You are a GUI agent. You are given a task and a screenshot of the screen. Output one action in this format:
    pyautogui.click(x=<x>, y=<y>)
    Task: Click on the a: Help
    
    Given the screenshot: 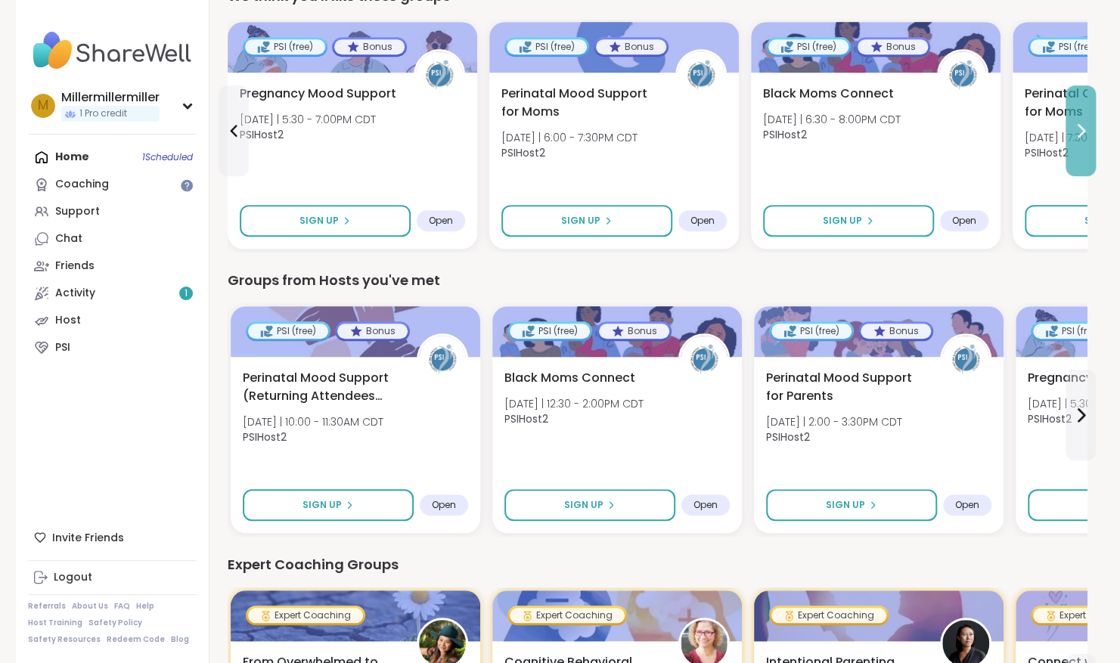 What is the action you would take?
    pyautogui.click(x=145, y=606)
    